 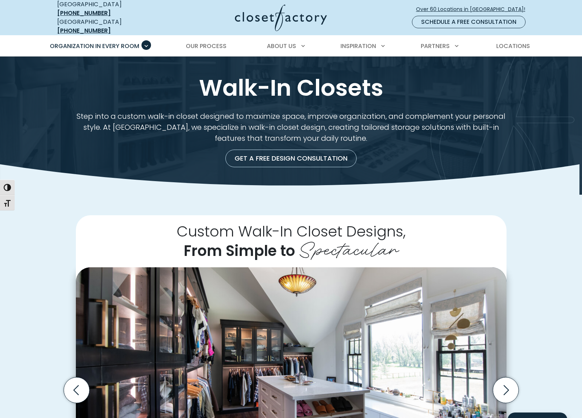 What do you see at coordinates (291, 158) in the screenshot?
I see `a: Get a Free Design Consultation` at bounding box center [291, 158].